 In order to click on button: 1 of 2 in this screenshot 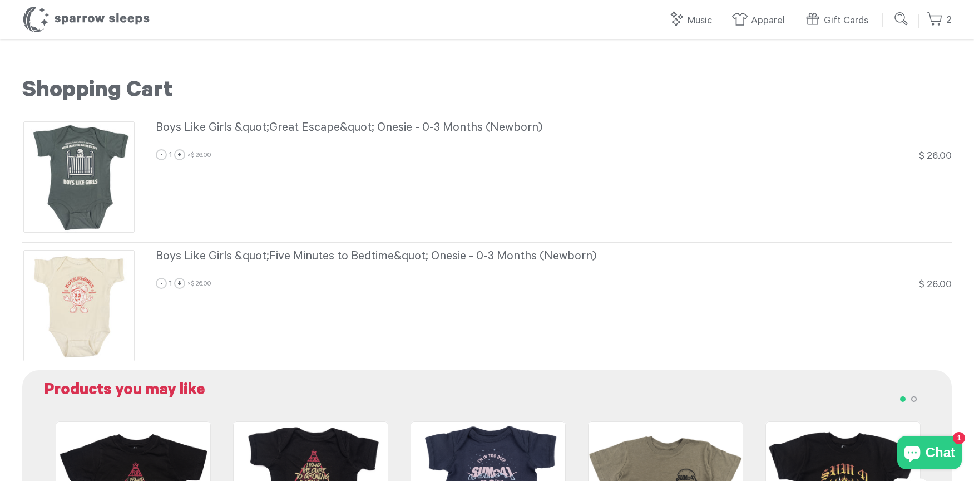, I will do `click(902, 398)`.